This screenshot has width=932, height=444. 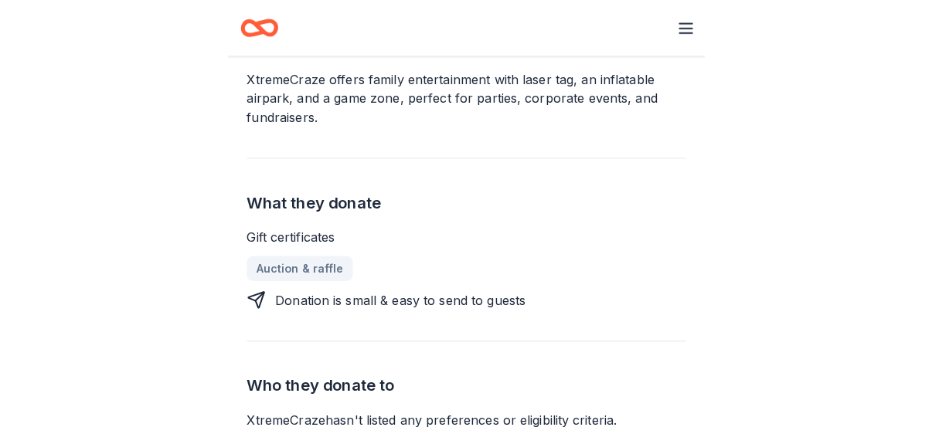 What do you see at coordinates (169, 295) in the screenshot?
I see `div: Donation is small & easy to send to guests` at bounding box center [169, 295].